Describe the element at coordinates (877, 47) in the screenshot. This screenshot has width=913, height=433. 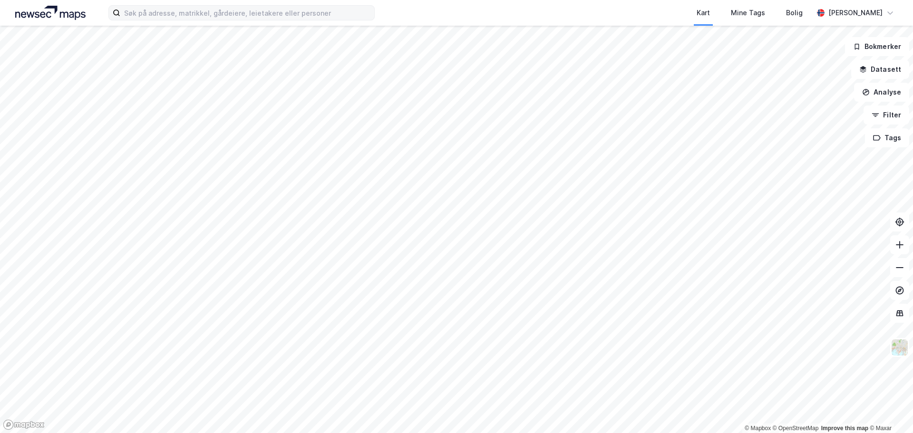
I see `button: Bokmerker` at that location.